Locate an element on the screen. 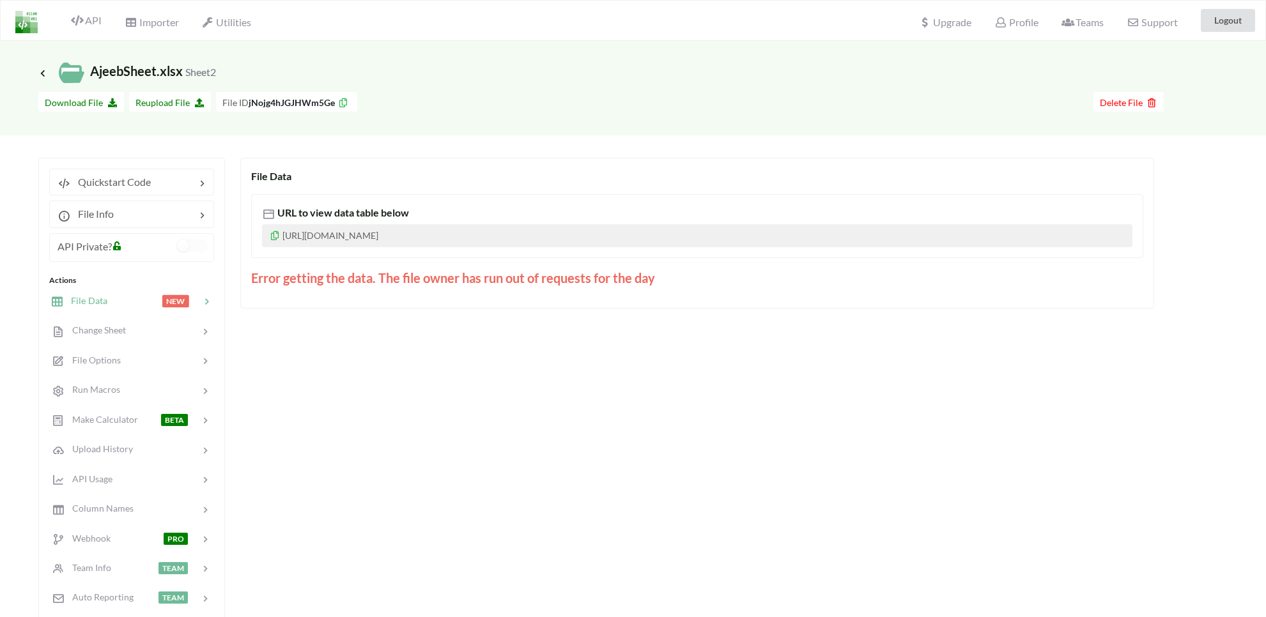  img: /static/media/localFileIcon.eab6d1cc.svg is located at coordinates (72, 73).